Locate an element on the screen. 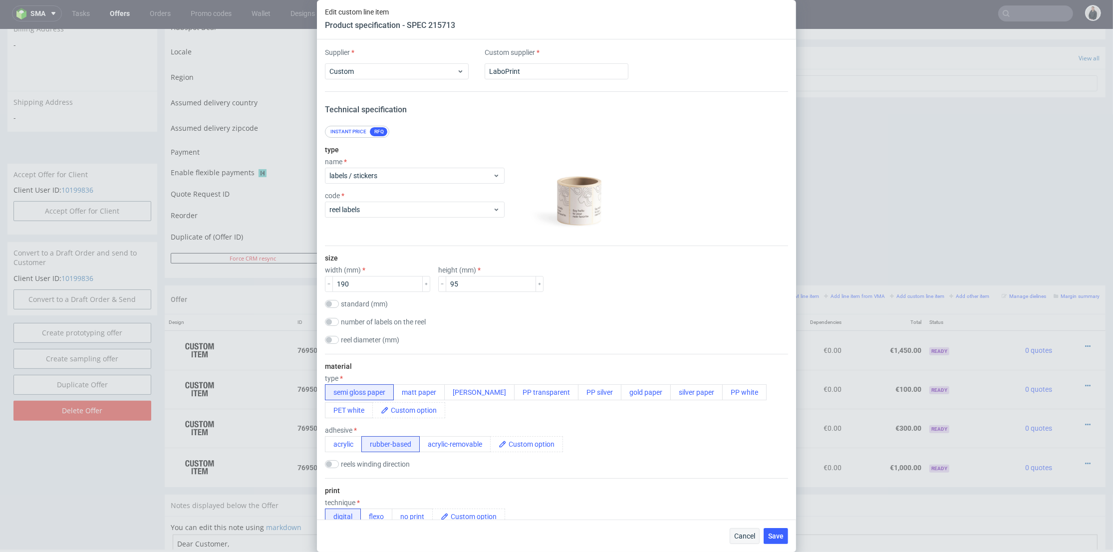 This screenshot has width=1113, height=552. button: flexo is located at coordinates (376, 517).